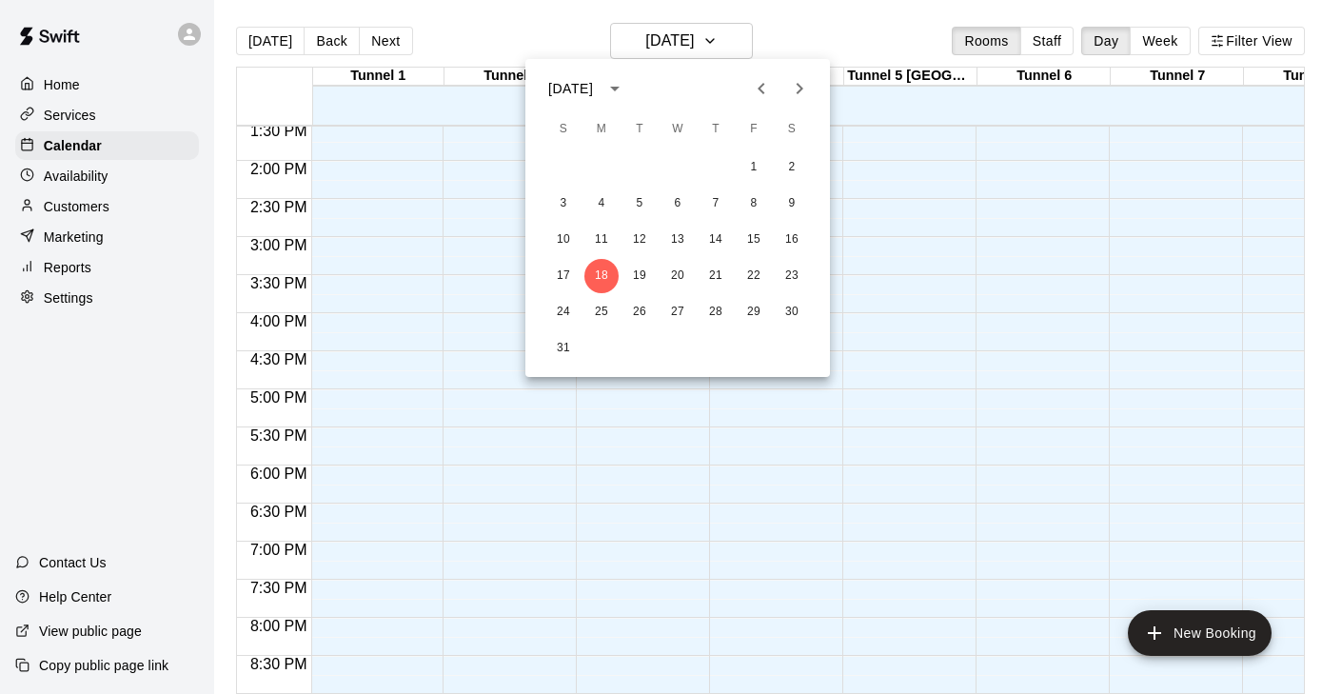 The width and height of the screenshot is (1322, 694). I want to click on span: Friday, so click(754, 129).